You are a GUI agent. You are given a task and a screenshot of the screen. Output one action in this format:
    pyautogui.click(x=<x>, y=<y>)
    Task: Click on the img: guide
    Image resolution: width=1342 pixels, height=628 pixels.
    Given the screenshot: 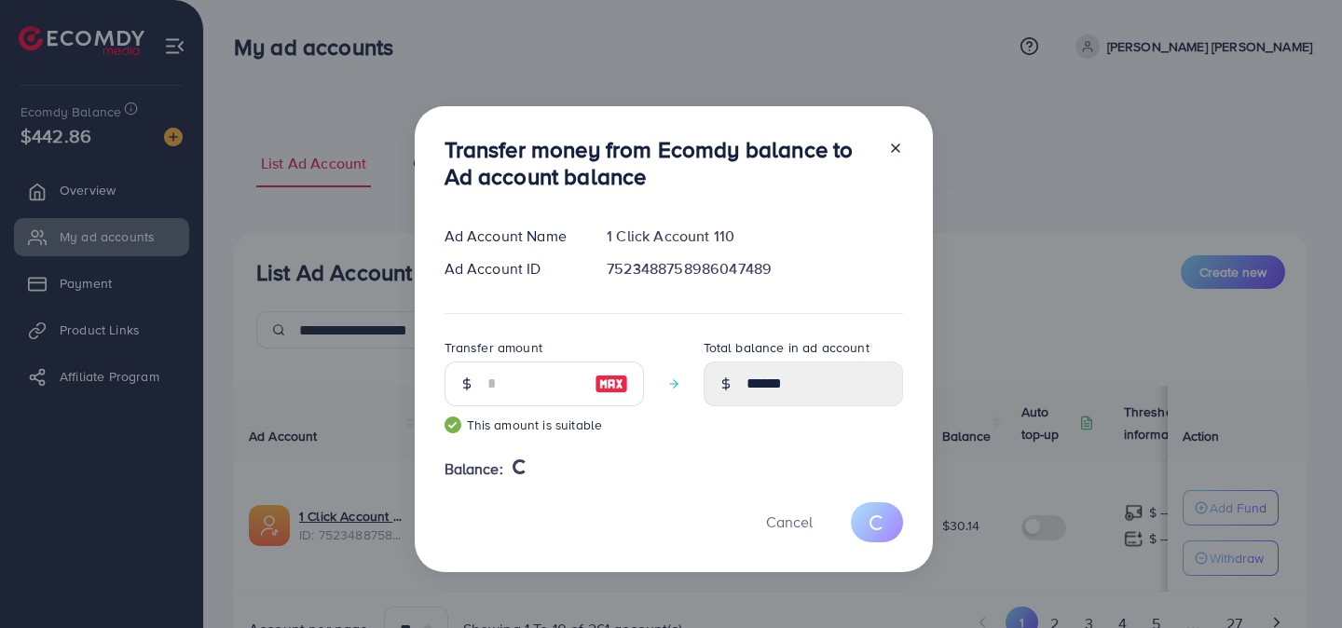 What is the action you would take?
    pyautogui.click(x=453, y=425)
    